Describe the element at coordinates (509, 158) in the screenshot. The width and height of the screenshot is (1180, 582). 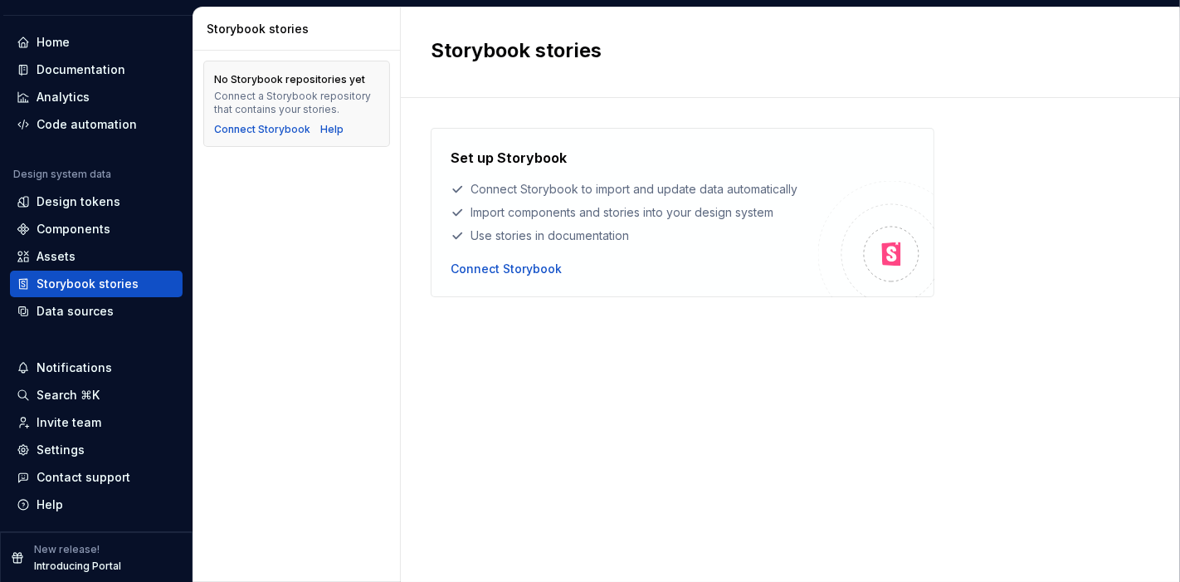
I see `h4: Set up Storybook` at that location.